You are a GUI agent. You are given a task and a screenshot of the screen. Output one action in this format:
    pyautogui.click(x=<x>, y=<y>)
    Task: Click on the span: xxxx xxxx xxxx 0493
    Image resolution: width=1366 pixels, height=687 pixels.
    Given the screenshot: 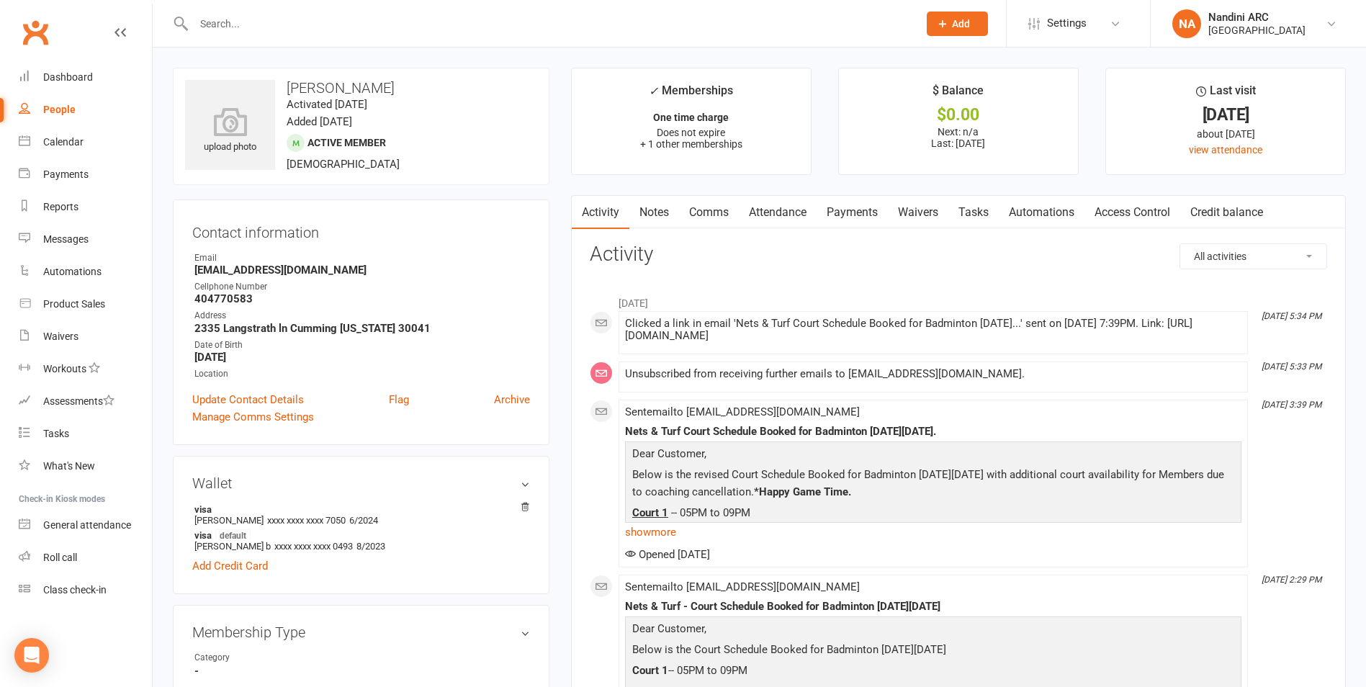 What is the action you would take?
    pyautogui.click(x=313, y=546)
    